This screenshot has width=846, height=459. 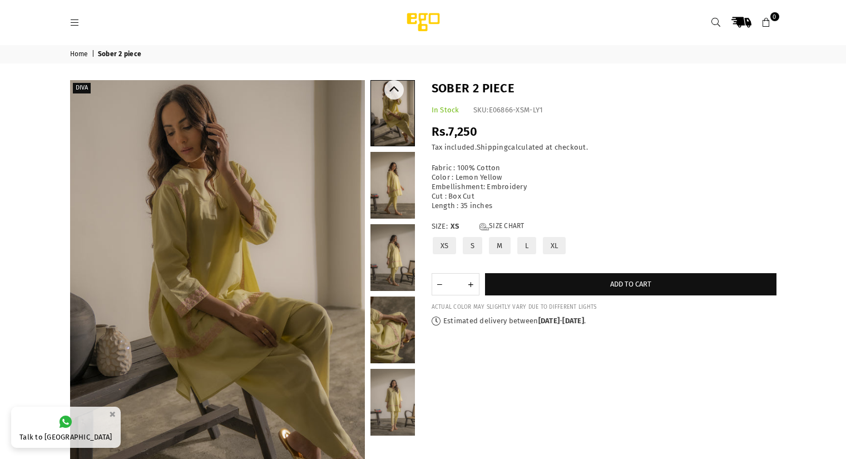 What do you see at coordinates (527, 245) in the screenshot?
I see `label: L` at bounding box center [527, 245].